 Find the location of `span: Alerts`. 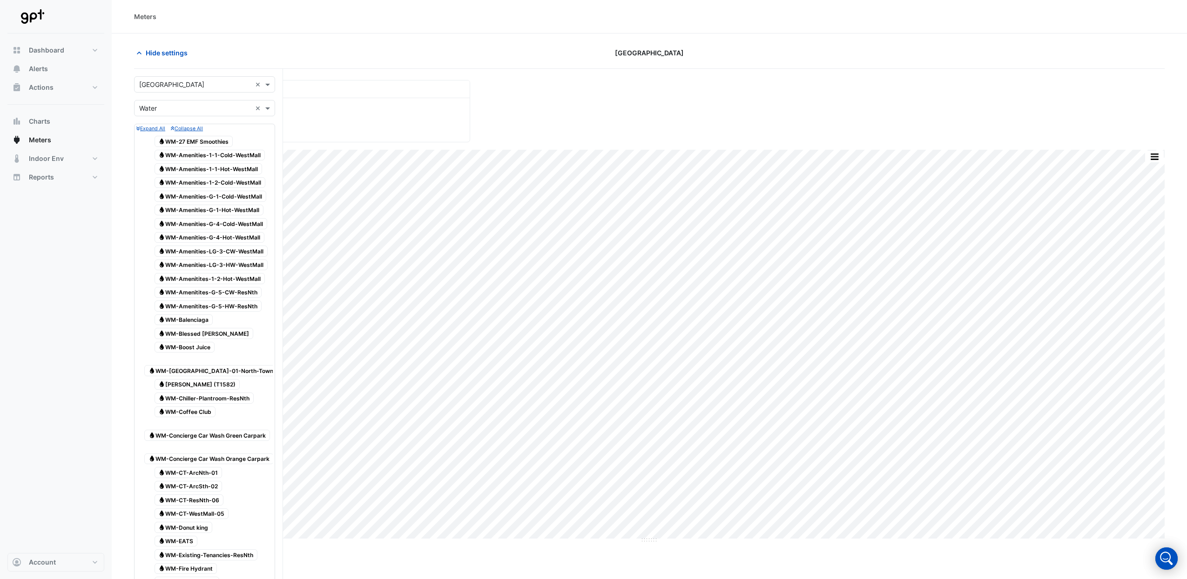

span: Alerts is located at coordinates (38, 69).